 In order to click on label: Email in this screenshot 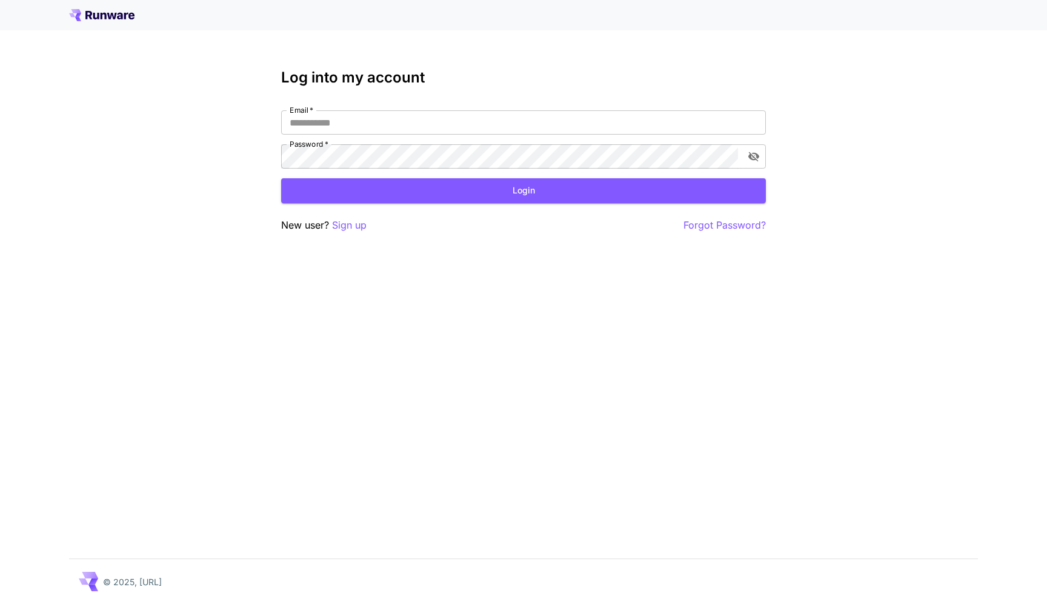, I will do `click(301, 110)`.